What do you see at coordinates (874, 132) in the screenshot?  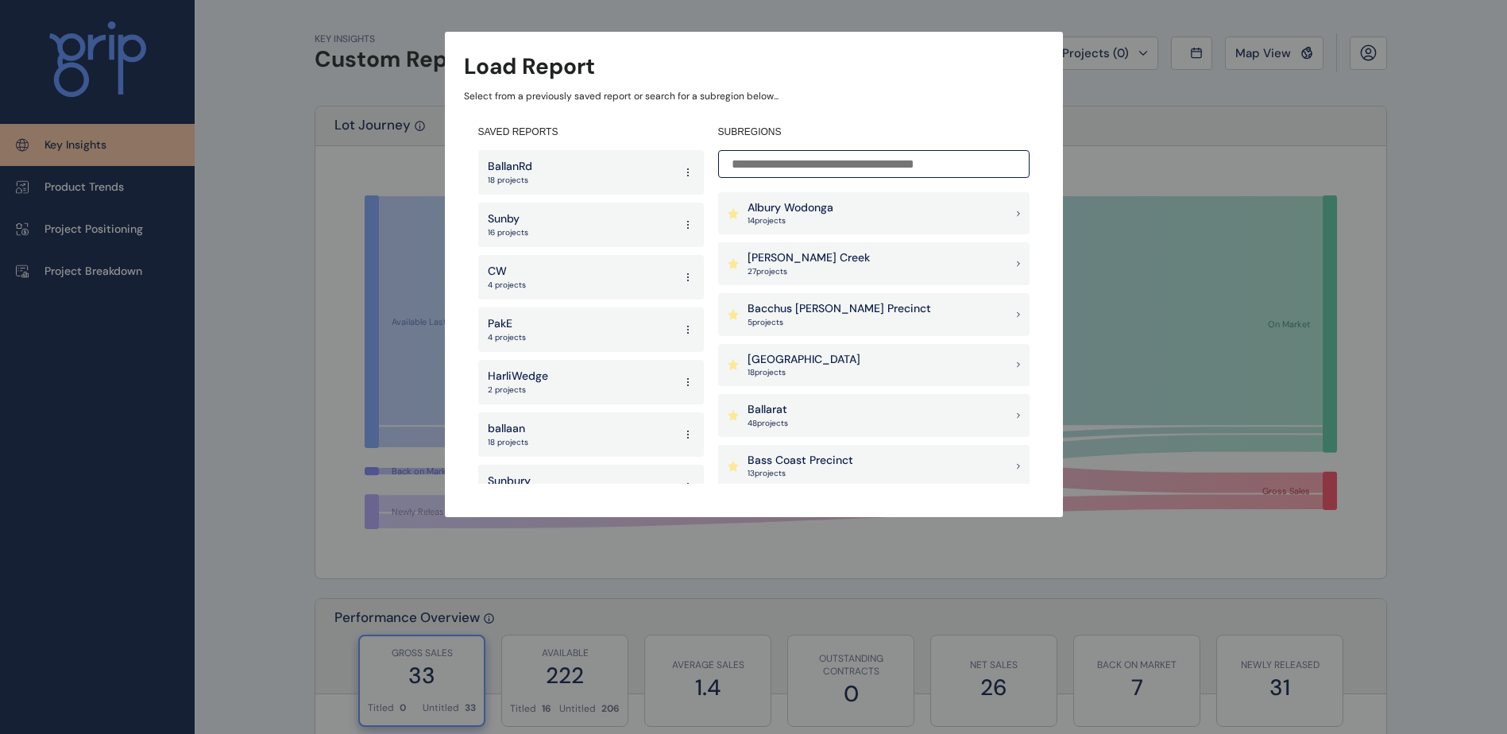 I see `h4: SUBREGIONS` at bounding box center [874, 132].